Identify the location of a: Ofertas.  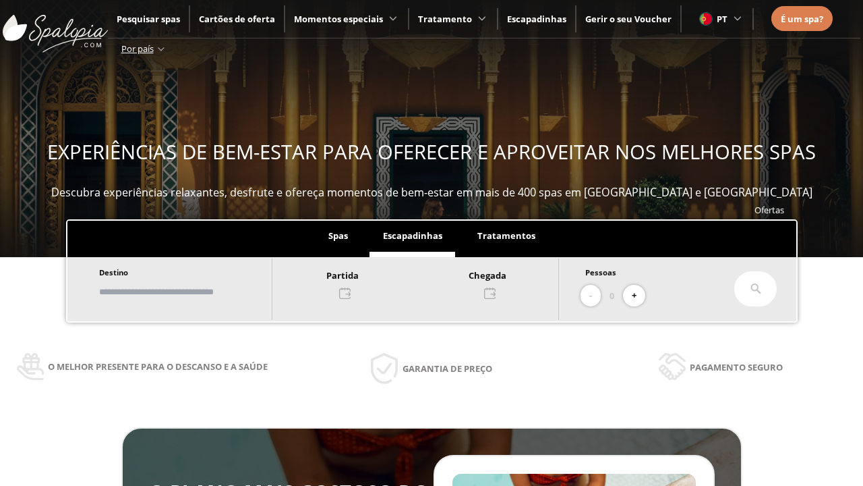
(769, 210).